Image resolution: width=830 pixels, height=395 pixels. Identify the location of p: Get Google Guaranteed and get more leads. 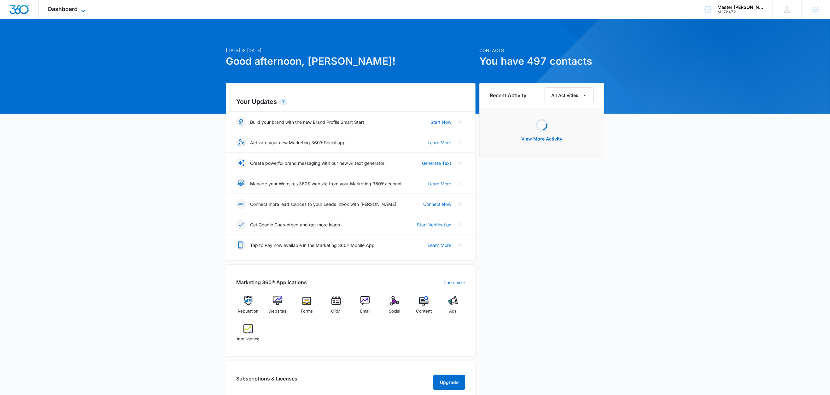
(295, 224).